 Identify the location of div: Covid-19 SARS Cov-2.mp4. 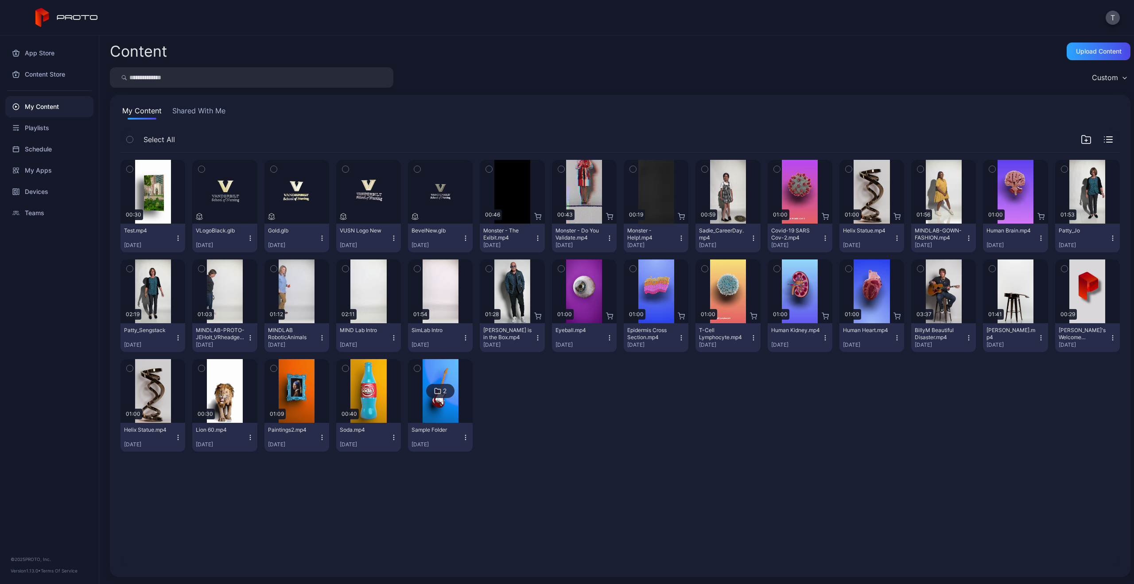
(796, 234).